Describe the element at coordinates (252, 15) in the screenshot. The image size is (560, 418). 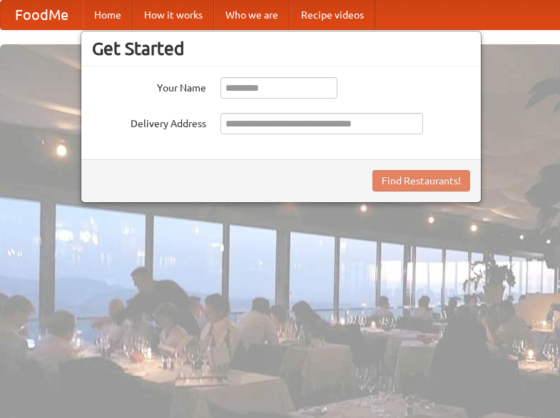
I see `a: Who we are` at that location.